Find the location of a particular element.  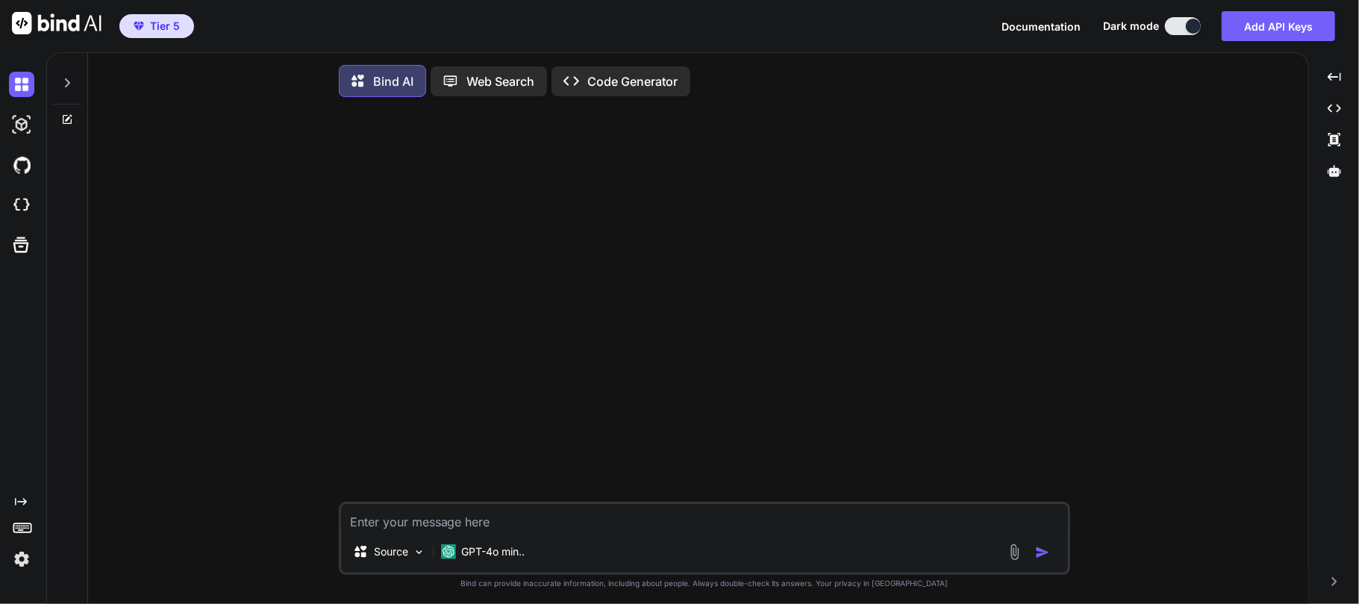

button: premiumTier 5 is located at coordinates (157, 26).